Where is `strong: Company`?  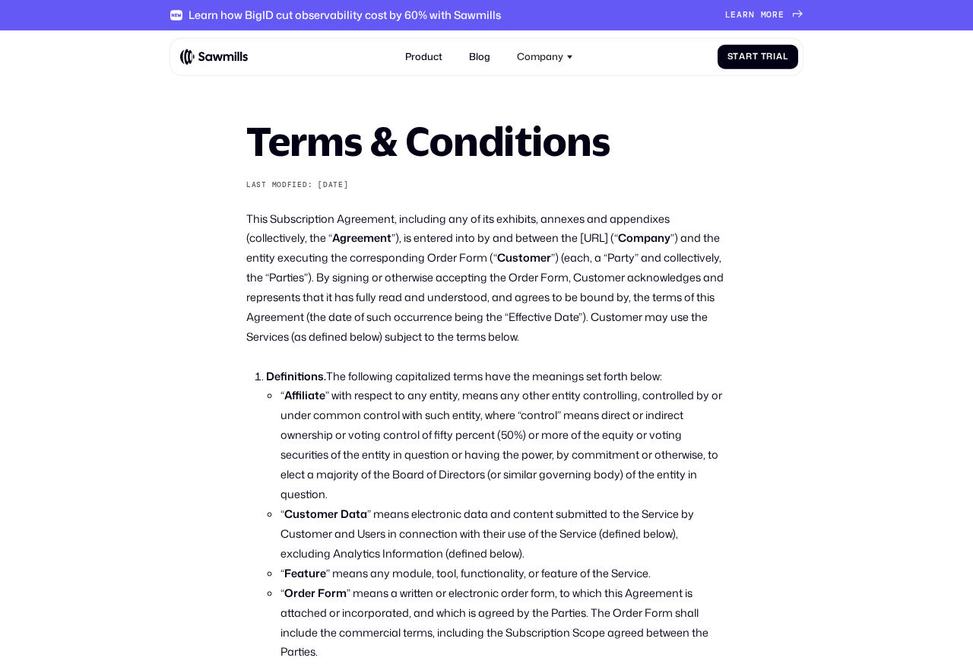
strong: Company is located at coordinates (644, 237).